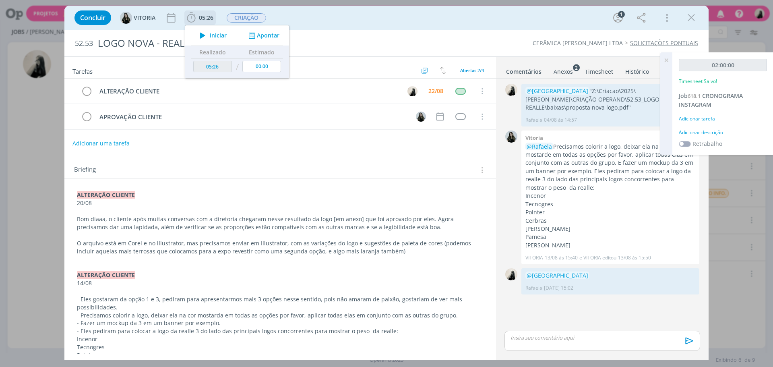 Image resolution: width=773 pixels, height=367 pixels. What do you see at coordinates (698, 81) in the screenshot?
I see `p: Timesheet Salvo!` at bounding box center [698, 81].